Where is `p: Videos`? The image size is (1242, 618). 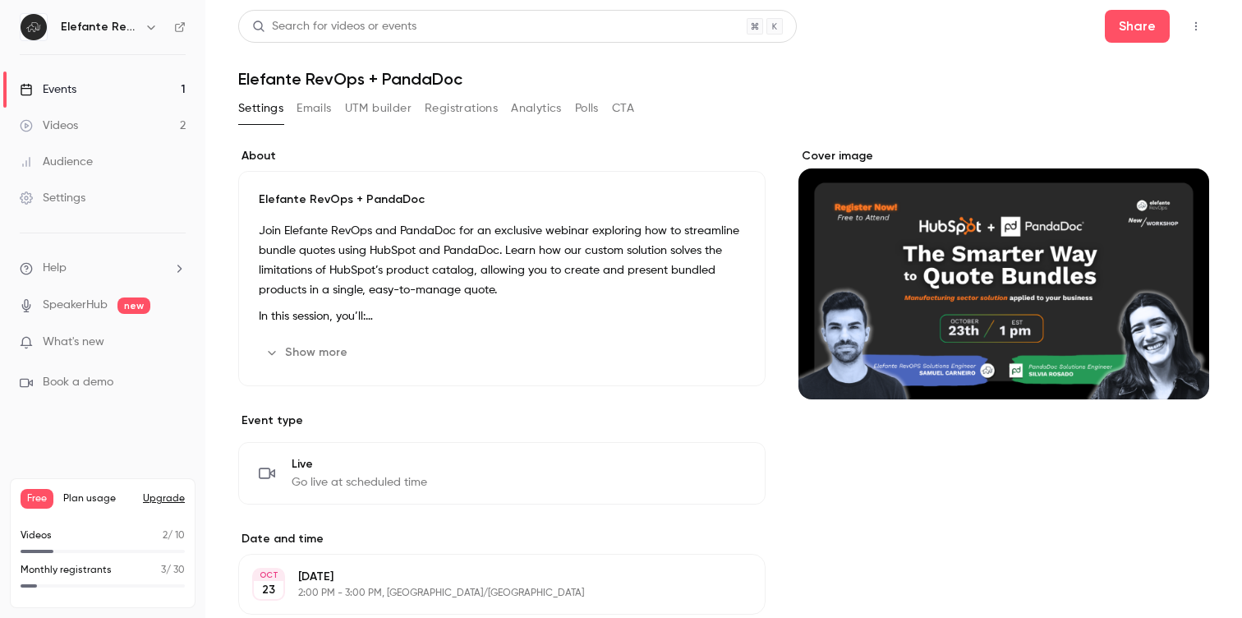 p: Videos is located at coordinates (36, 536).